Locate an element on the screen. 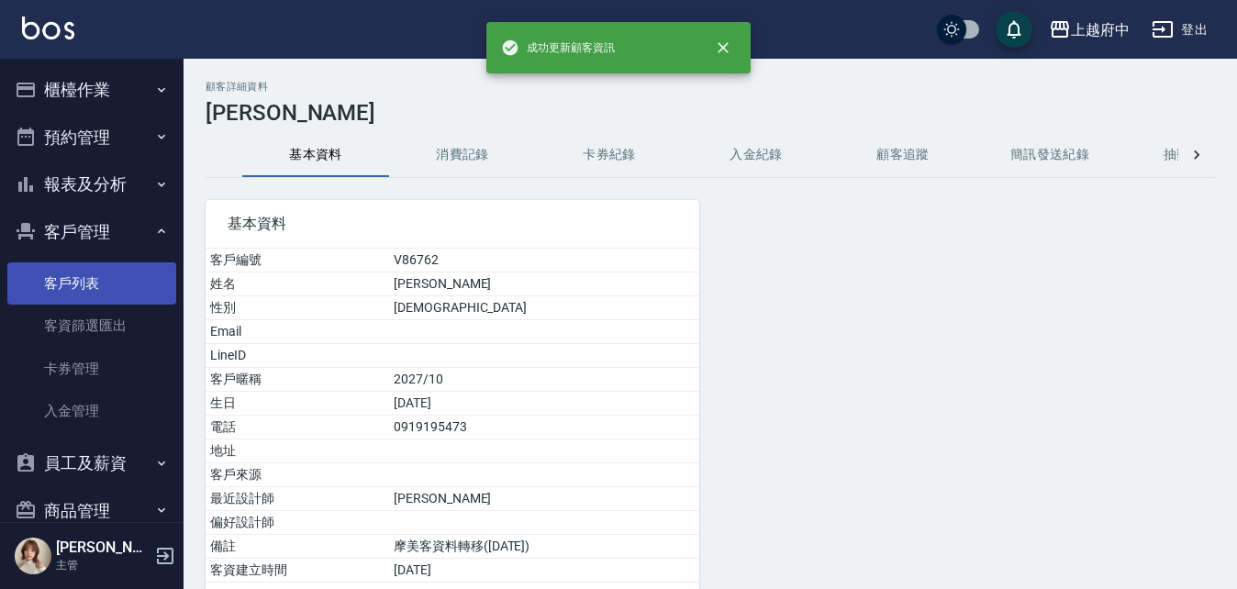 This screenshot has width=1237, height=589. td: 客資建立時間 is located at coordinates (297, 571).